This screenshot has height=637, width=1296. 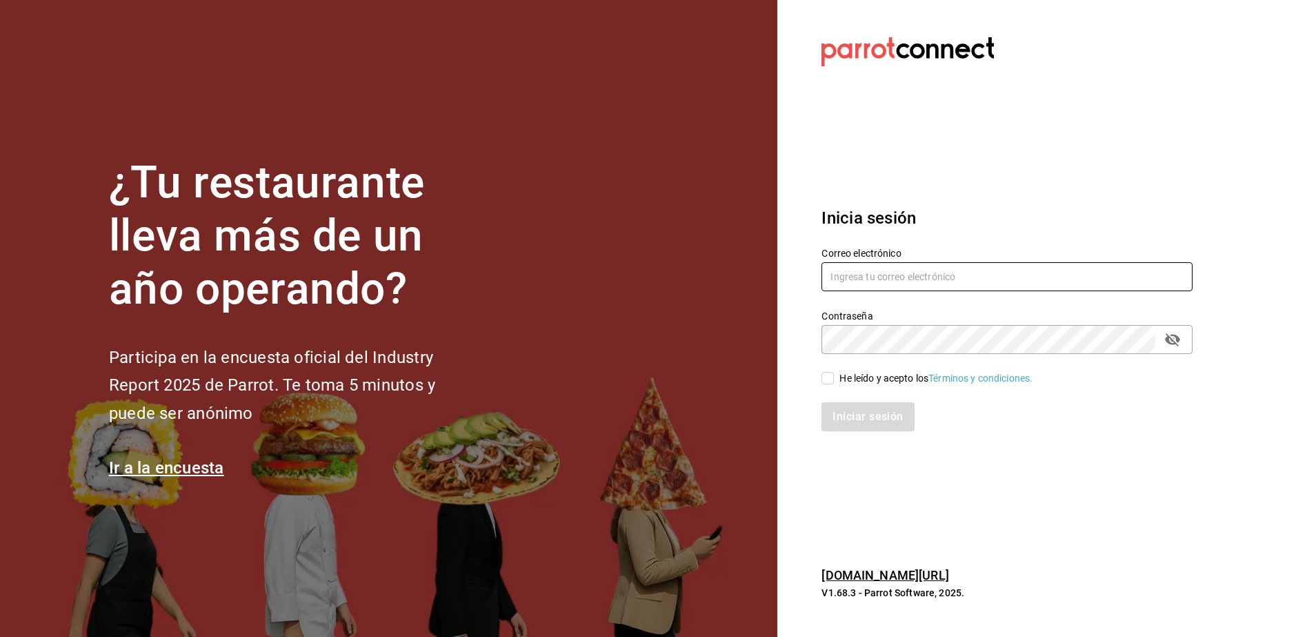 I want to click on h3: Inicia sesión, so click(x=1007, y=218).